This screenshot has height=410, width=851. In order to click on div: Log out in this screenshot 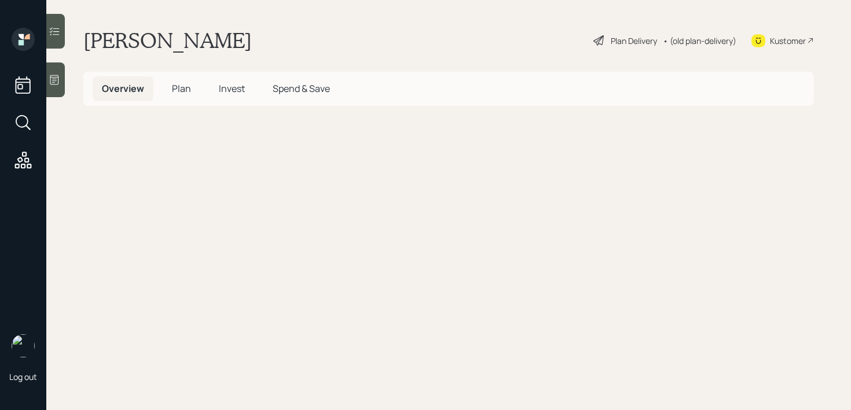, I will do `click(23, 377)`.